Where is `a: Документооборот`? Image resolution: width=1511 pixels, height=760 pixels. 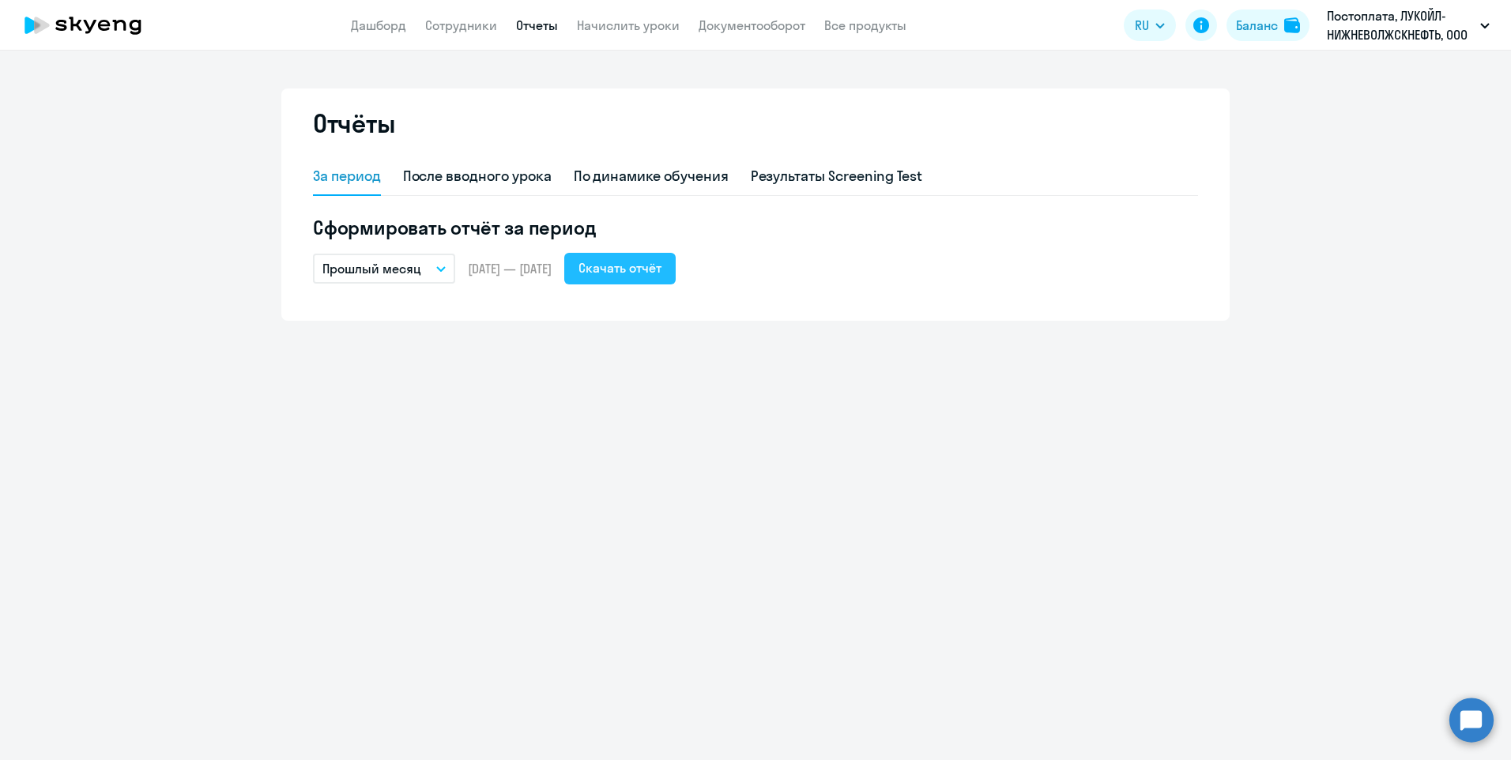 a: Документооборот is located at coordinates (752, 25).